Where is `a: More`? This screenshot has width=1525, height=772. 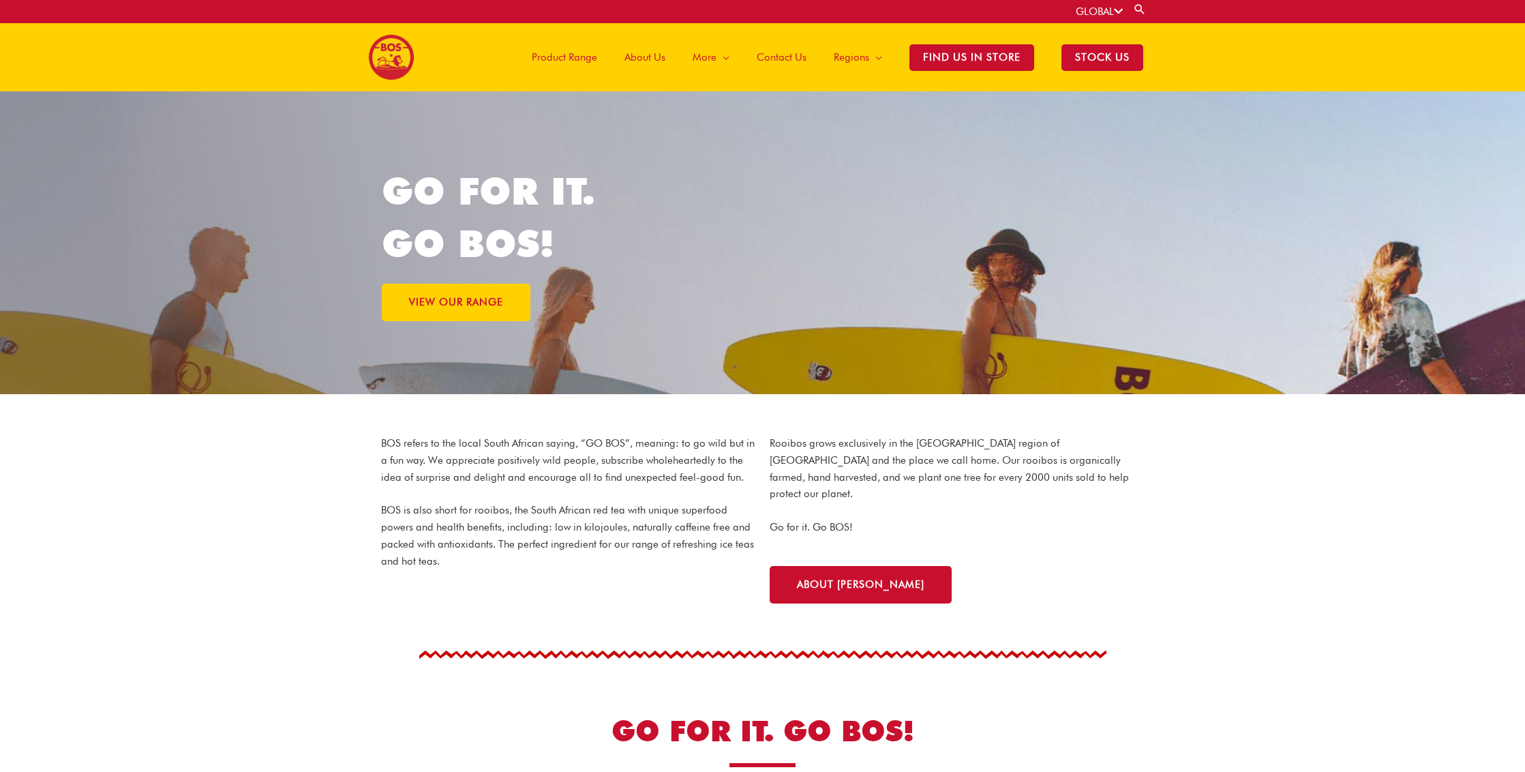
a: More is located at coordinates (711, 57).